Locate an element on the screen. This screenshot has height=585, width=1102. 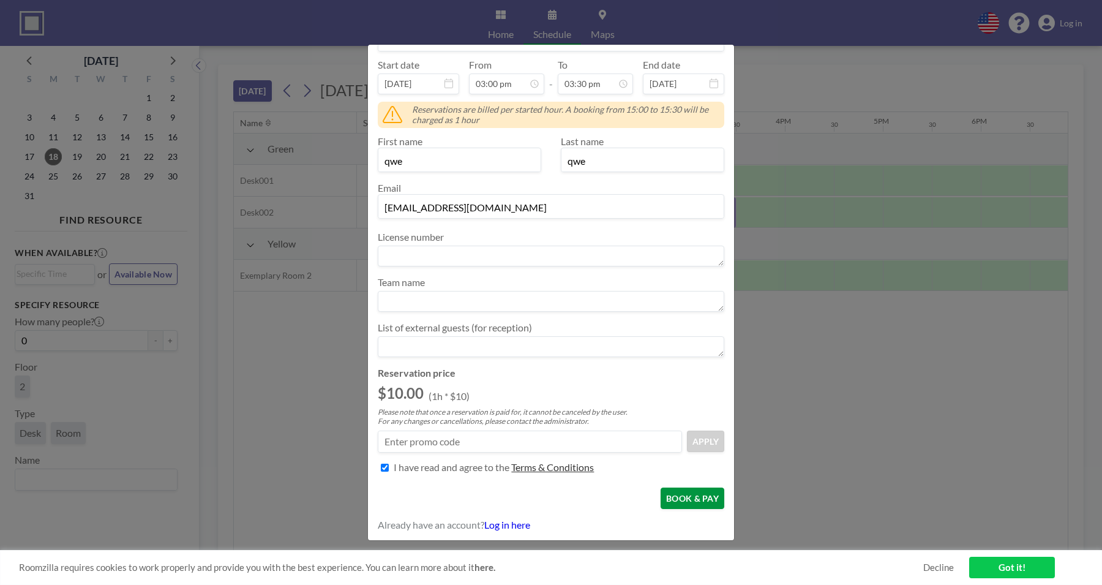
label: Start date is located at coordinates (399, 65).